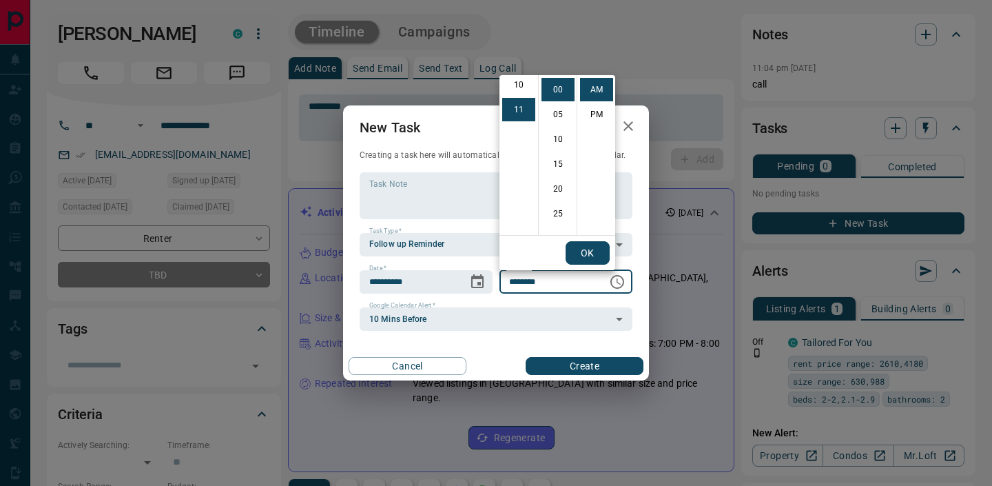  I want to click on li: 30 minutes, so click(558, 238).